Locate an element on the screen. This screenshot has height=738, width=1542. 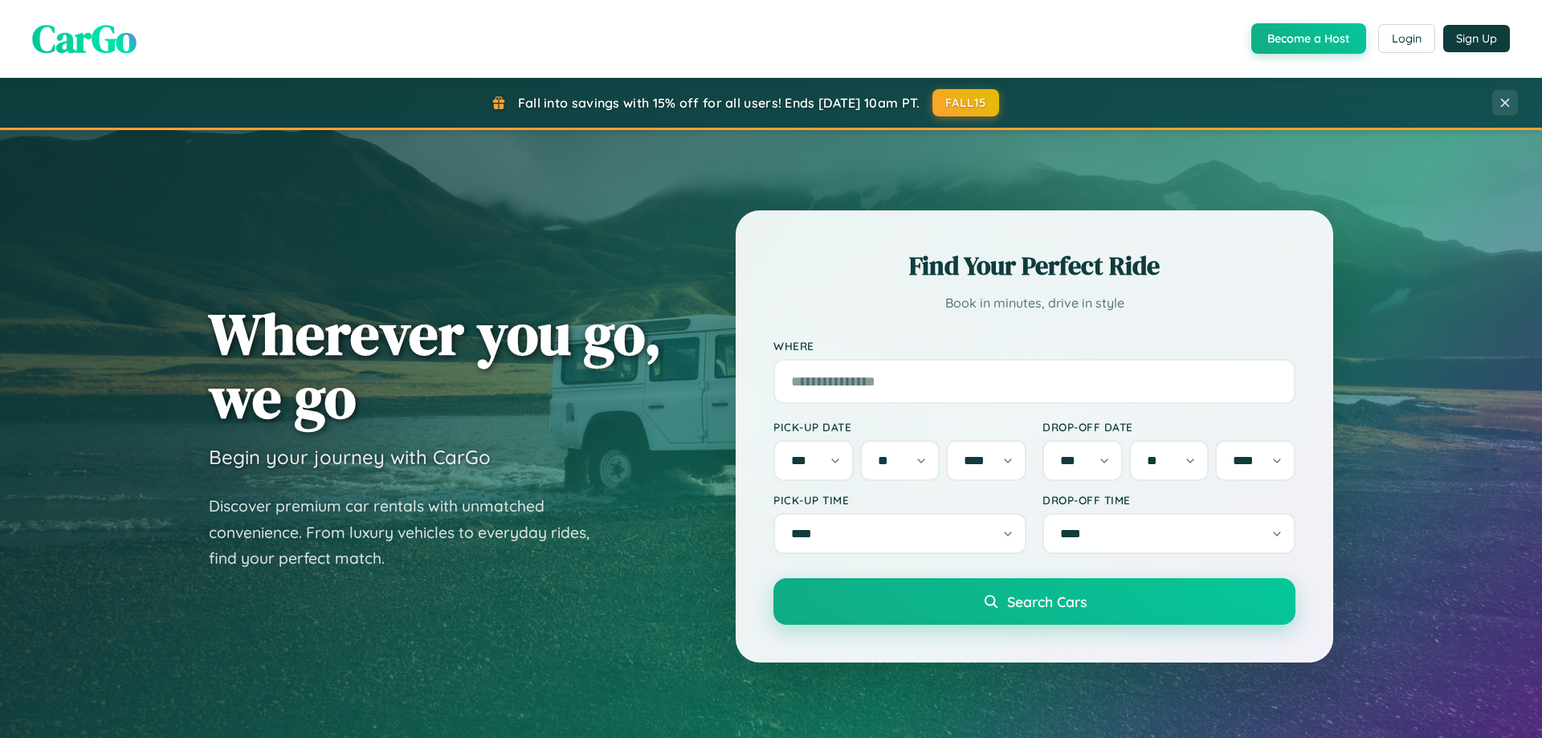
label: Pick-up Time is located at coordinates (899, 500).